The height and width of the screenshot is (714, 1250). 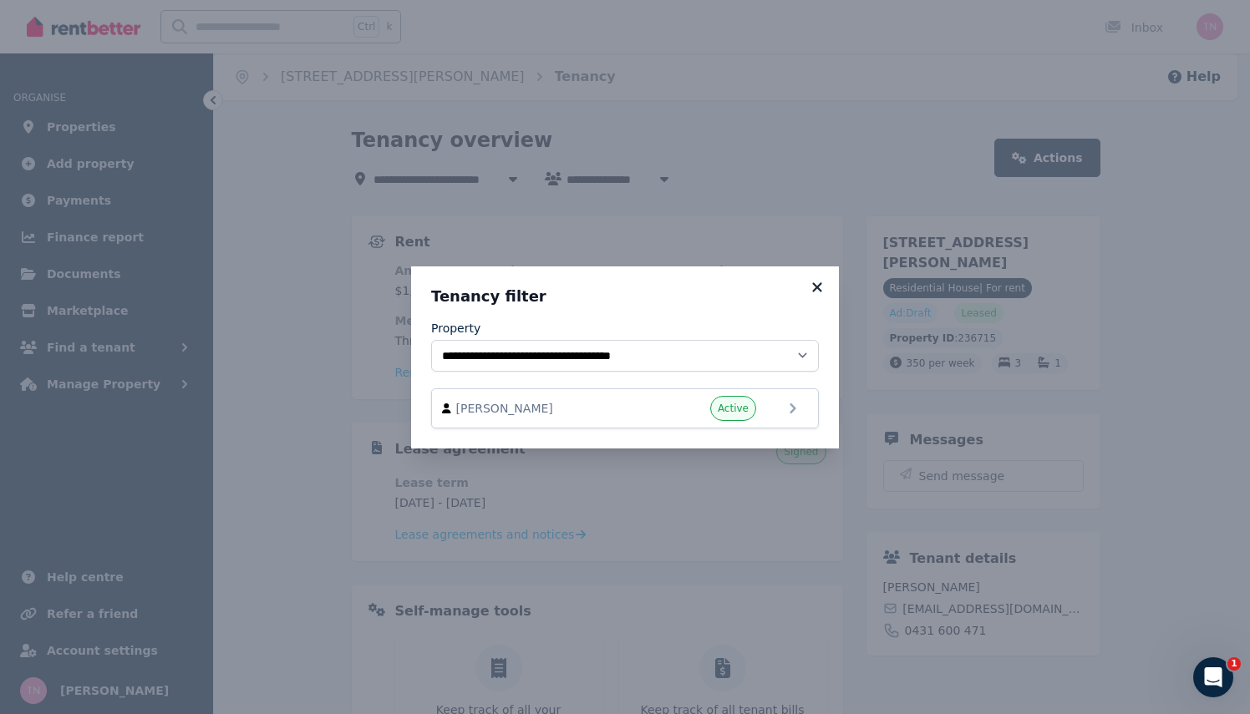 What do you see at coordinates (455, 328) in the screenshot?
I see `label: Property` at bounding box center [455, 328].